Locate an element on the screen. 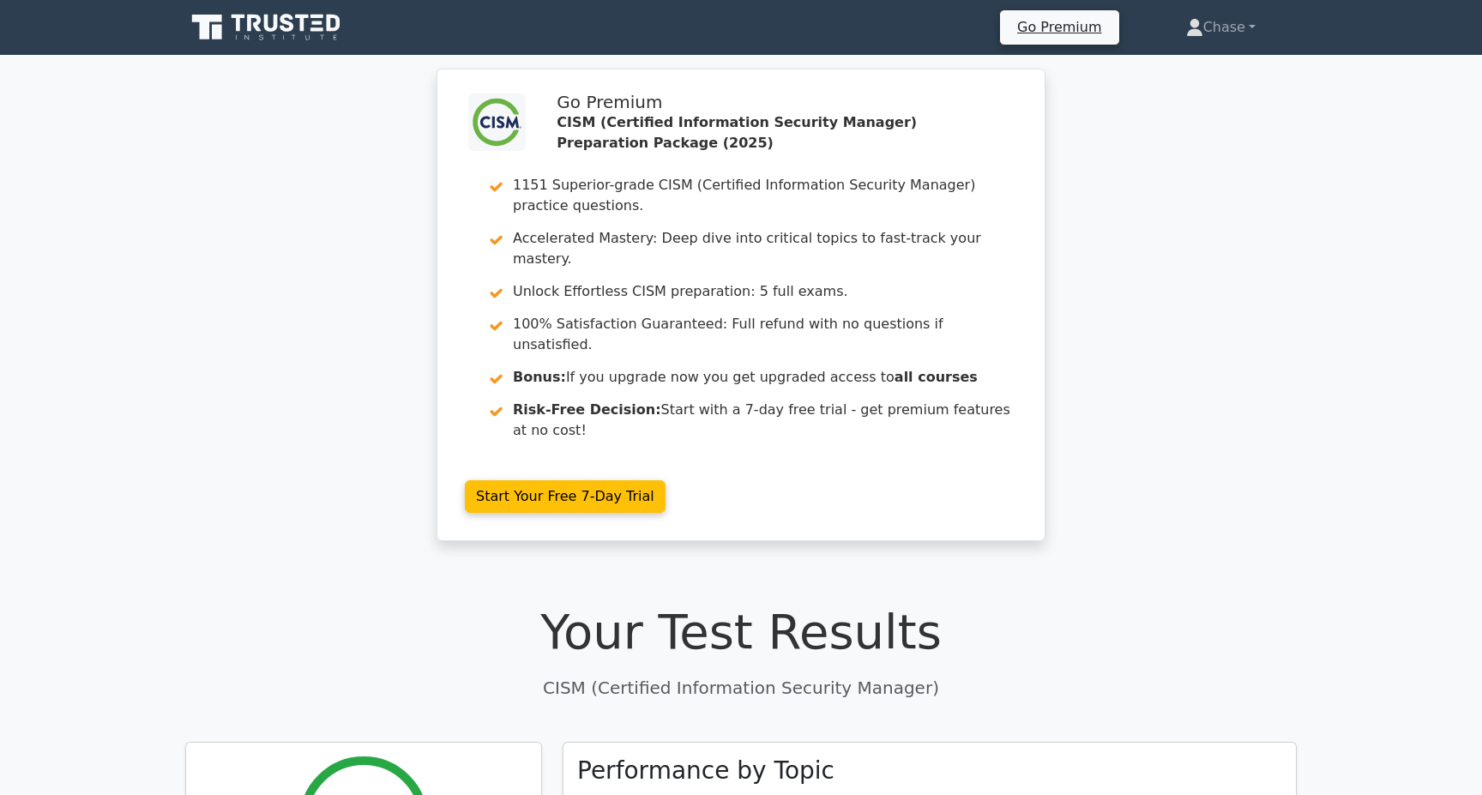  a: Chase is located at coordinates (1220, 27).